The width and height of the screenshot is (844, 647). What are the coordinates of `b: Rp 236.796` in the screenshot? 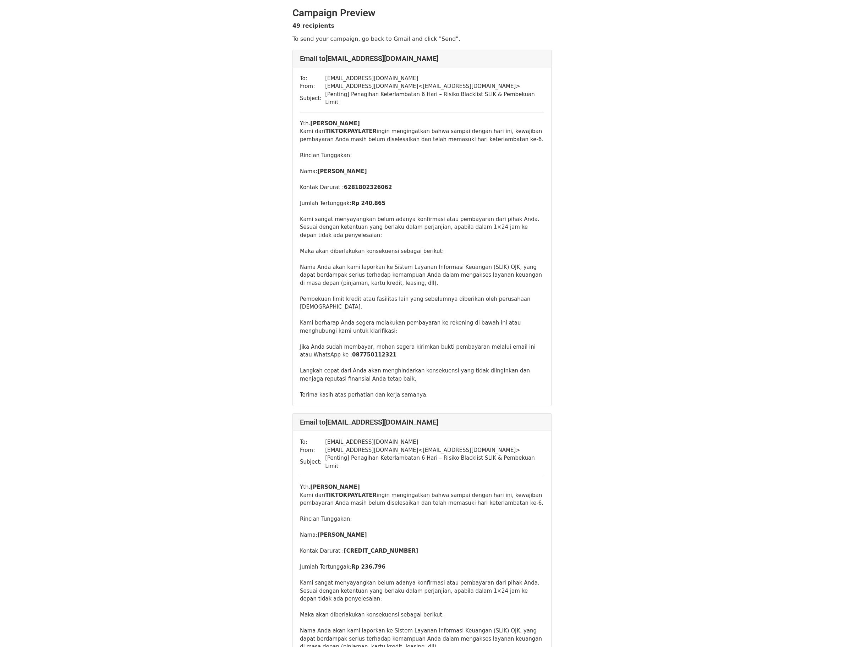 It's located at (368, 567).